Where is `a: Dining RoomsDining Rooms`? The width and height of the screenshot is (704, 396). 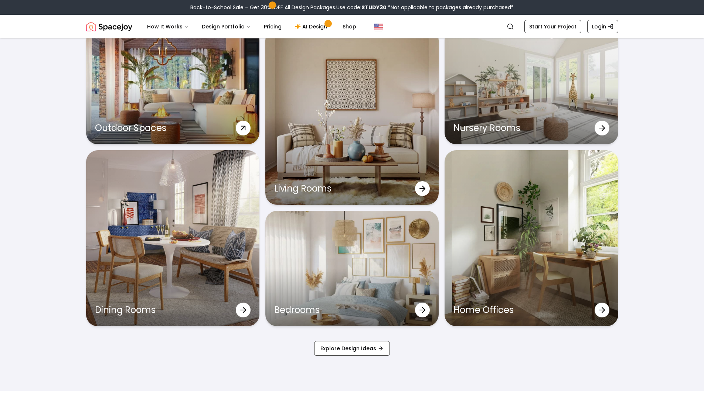 a: Dining RoomsDining Rooms is located at coordinates (173, 238).